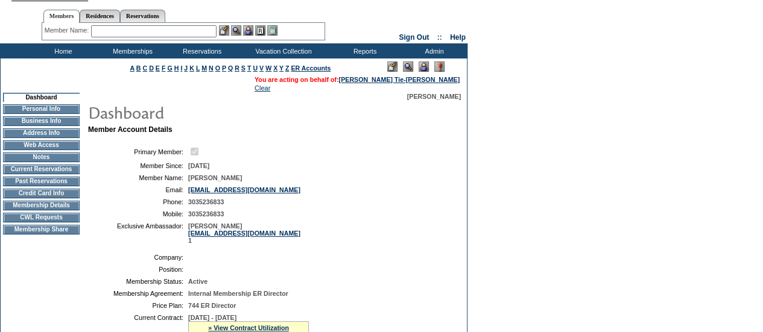 This screenshot has height=332, width=763. I want to click on a: L, so click(198, 68).